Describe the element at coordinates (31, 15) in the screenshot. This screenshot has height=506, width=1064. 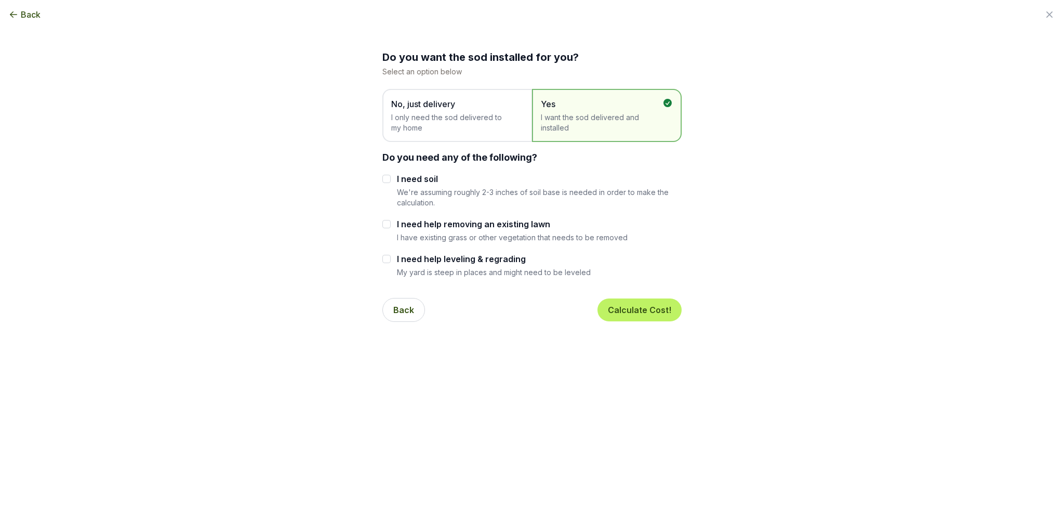
I see `span: Back` at that location.